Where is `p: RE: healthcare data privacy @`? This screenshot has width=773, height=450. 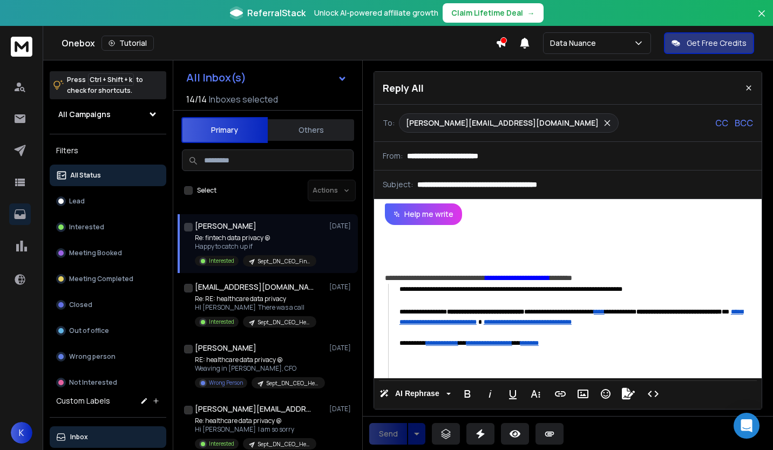
p: RE: healthcare data privacy @ is located at coordinates (260, 360).